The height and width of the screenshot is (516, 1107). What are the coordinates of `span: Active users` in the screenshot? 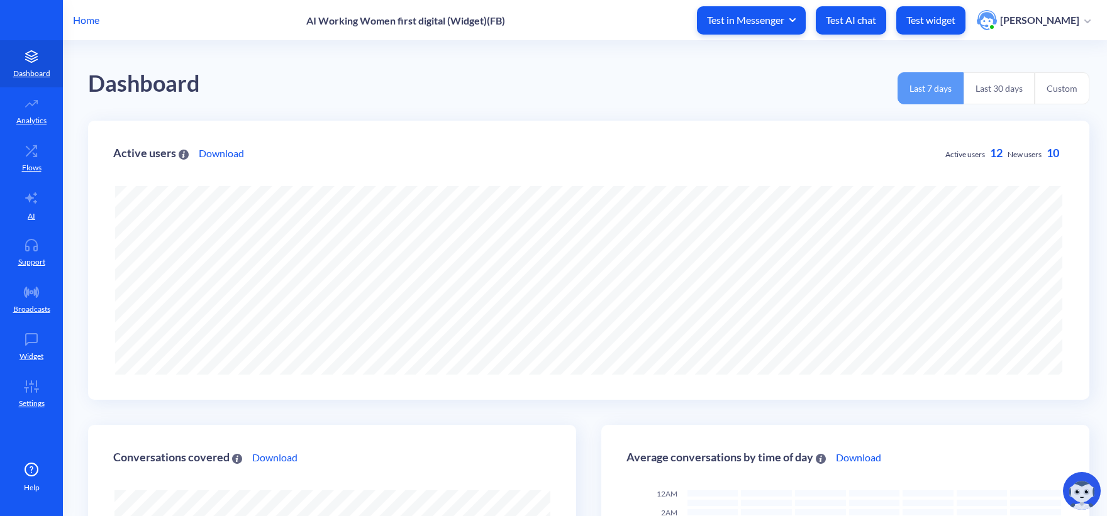 It's located at (965, 154).